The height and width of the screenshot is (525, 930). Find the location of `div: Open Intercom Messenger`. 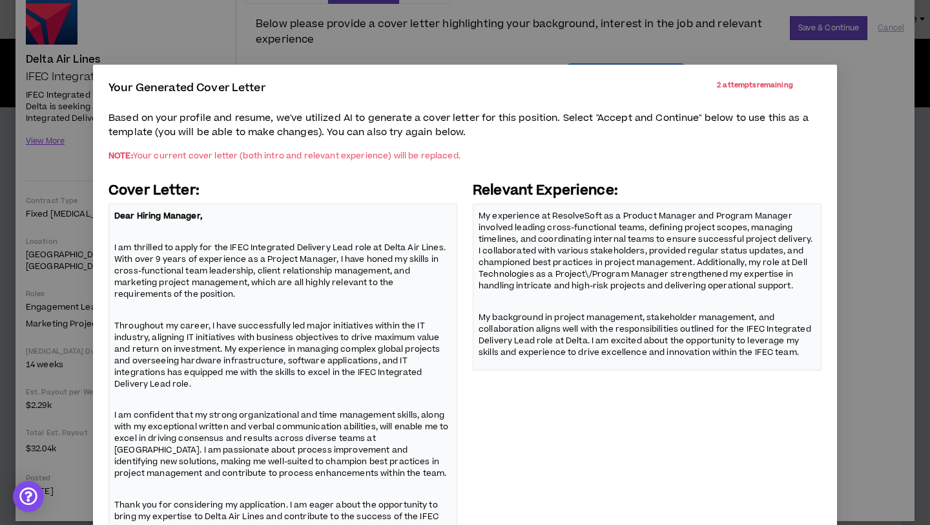

div: Open Intercom Messenger is located at coordinates (28, 496).